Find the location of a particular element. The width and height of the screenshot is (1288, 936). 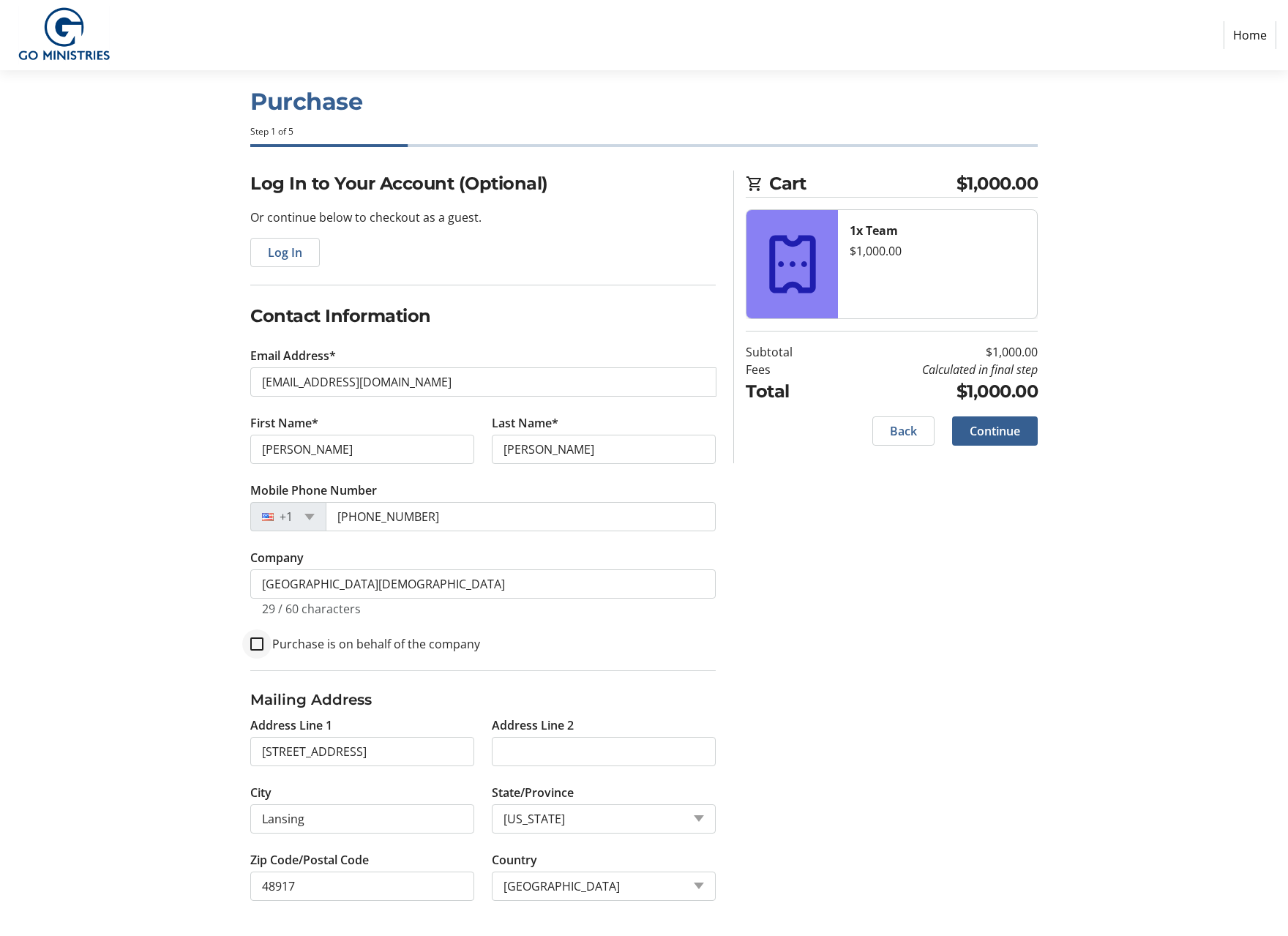

h2: Log In to Your Account (Optional) is located at coordinates (483, 184).